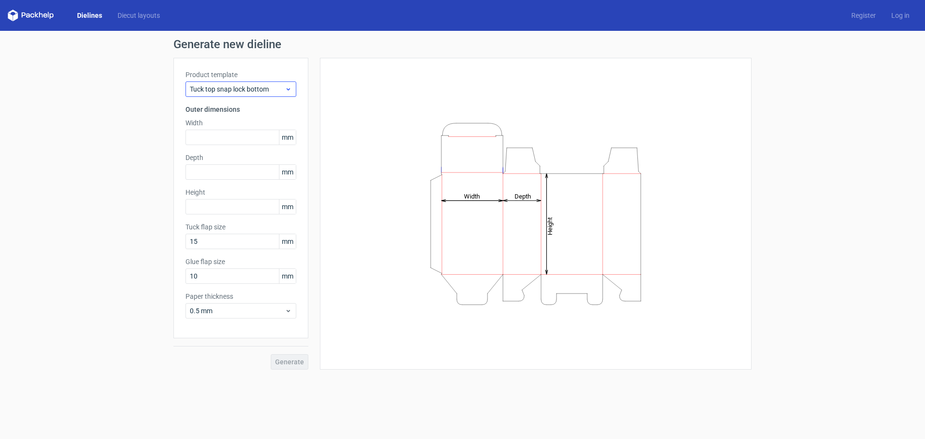 The height and width of the screenshot is (439, 925). Describe the element at coordinates (900, 15) in the screenshot. I see `a: Log in` at that location.